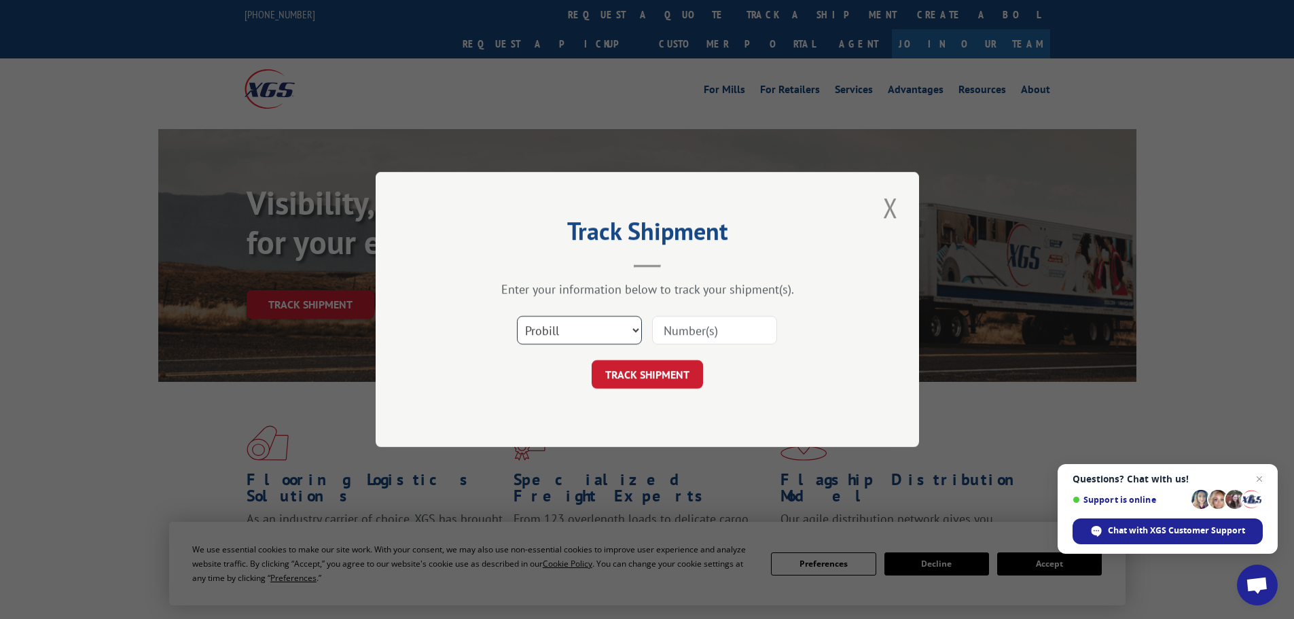  What do you see at coordinates (714, 330) in the screenshot?
I see `input: Number(s)` at bounding box center [714, 330].